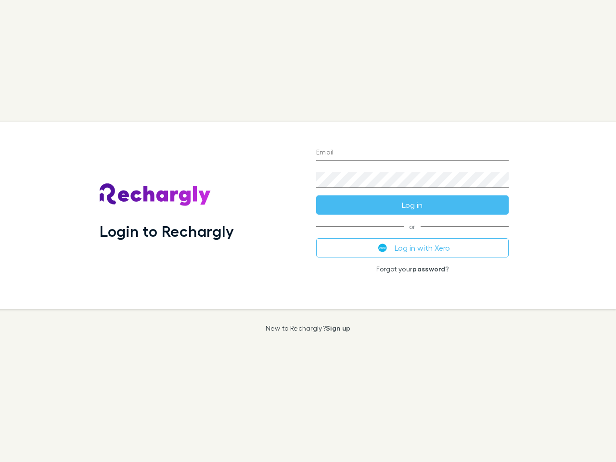 The height and width of the screenshot is (462, 616). I want to click on p: Forgot your ?, so click(413, 269).